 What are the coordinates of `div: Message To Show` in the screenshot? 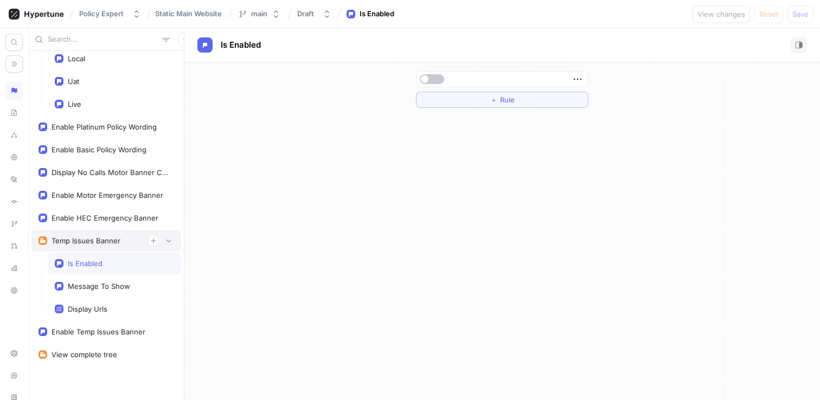 It's located at (99, 286).